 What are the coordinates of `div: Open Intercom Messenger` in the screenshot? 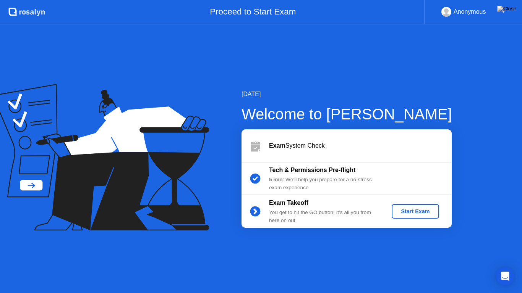 It's located at (505, 277).